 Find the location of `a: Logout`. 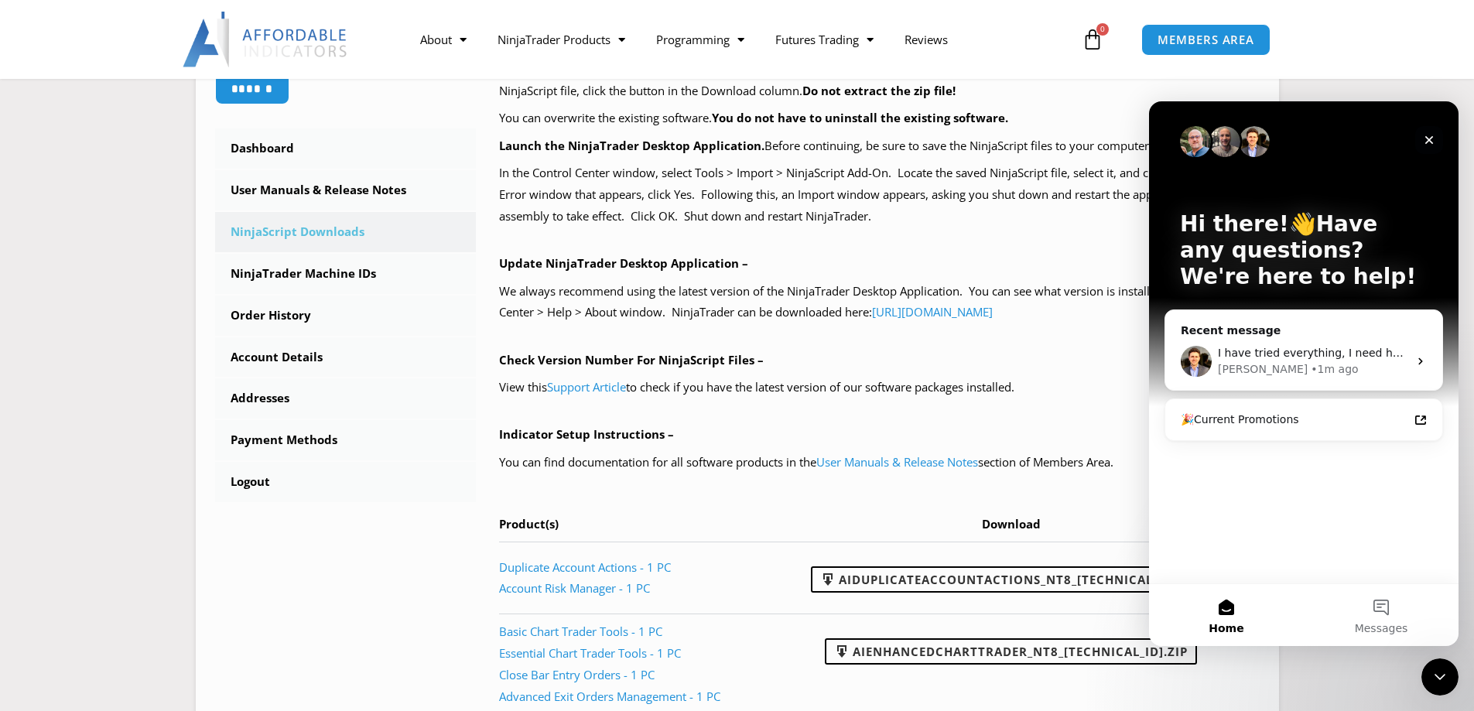

a: Logout is located at coordinates (346, 482).